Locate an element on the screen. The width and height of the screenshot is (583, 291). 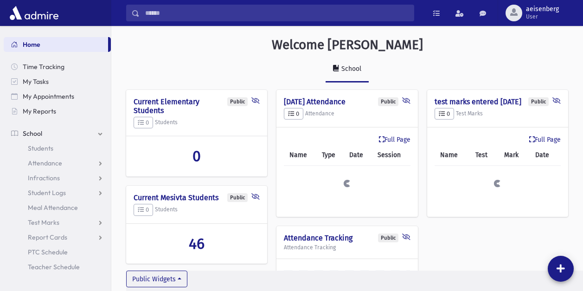
span: Student Logs is located at coordinates (47, 193).